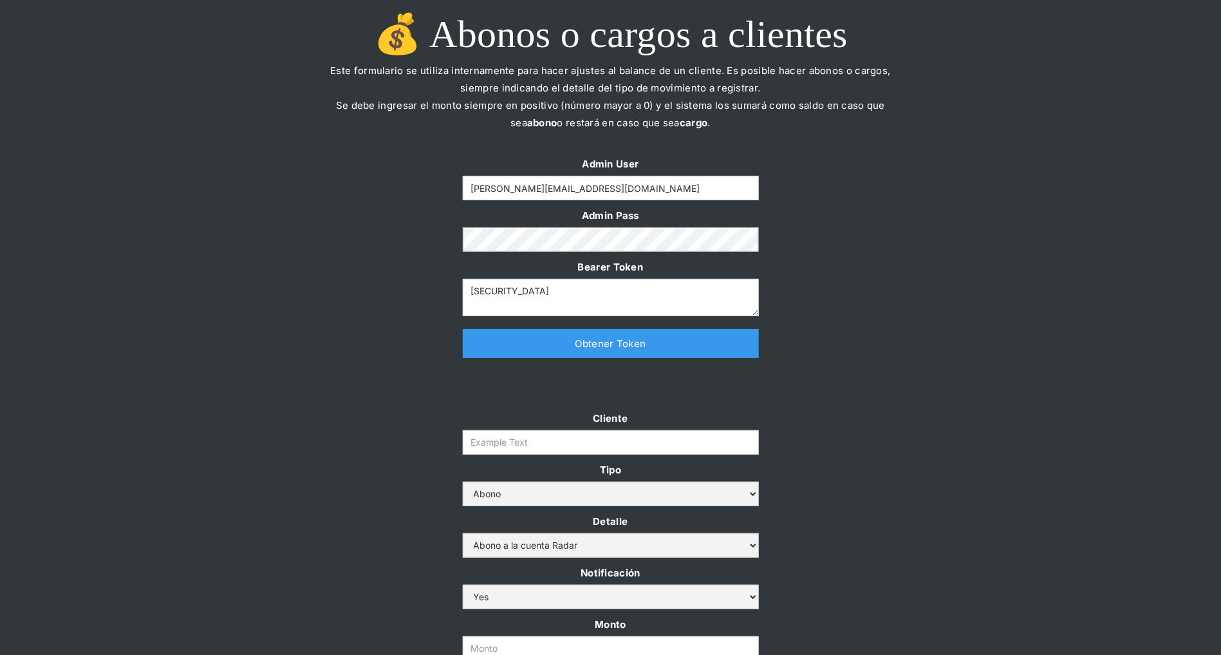 The width and height of the screenshot is (1221, 655). Describe the element at coordinates (611, 572) in the screenshot. I see `label: Notificación` at that location.